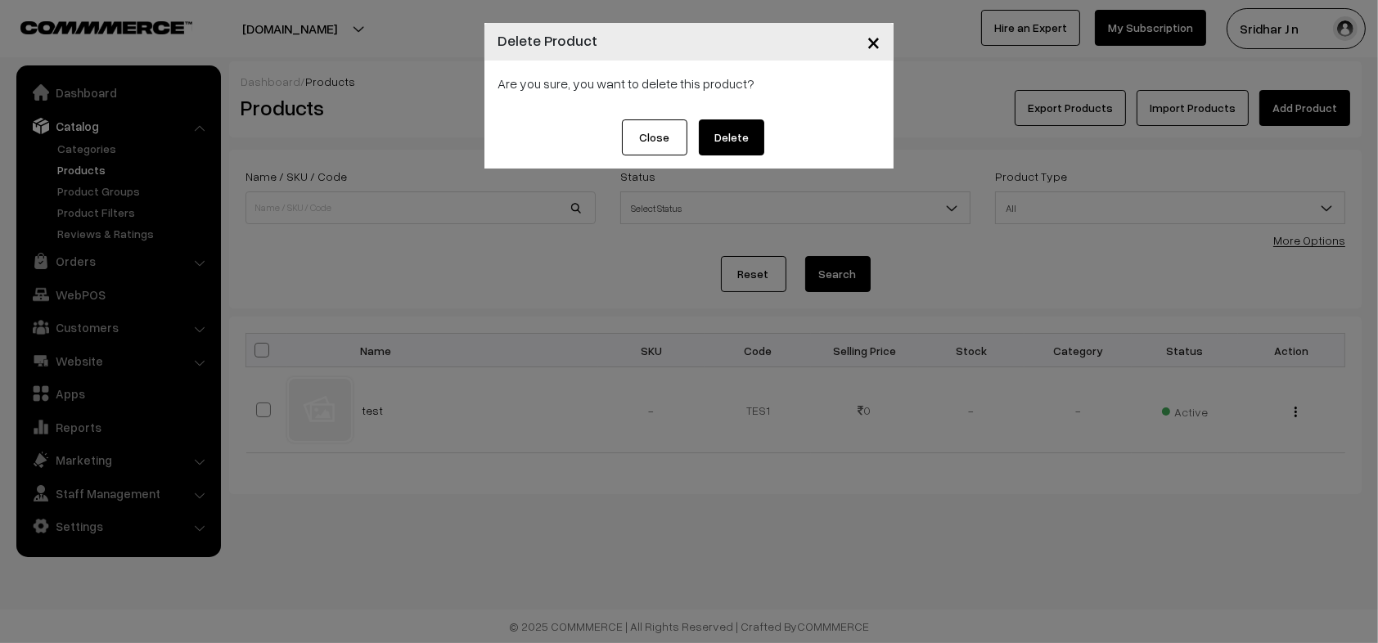 Image resolution: width=1378 pixels, height=643 pixels. What do you see at coordinates (547, 40) in the screenshot?
I see `h4: Delete Product` at bounding box center [547, 40].